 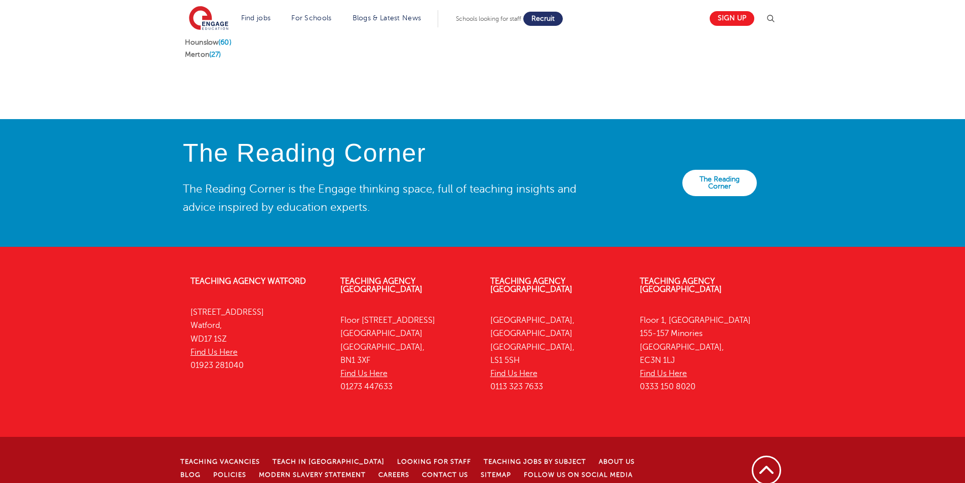 What do you see at coordinates (225, 42) in the screenshot?
I see `span: (60)` at bounding box center [225, 42].